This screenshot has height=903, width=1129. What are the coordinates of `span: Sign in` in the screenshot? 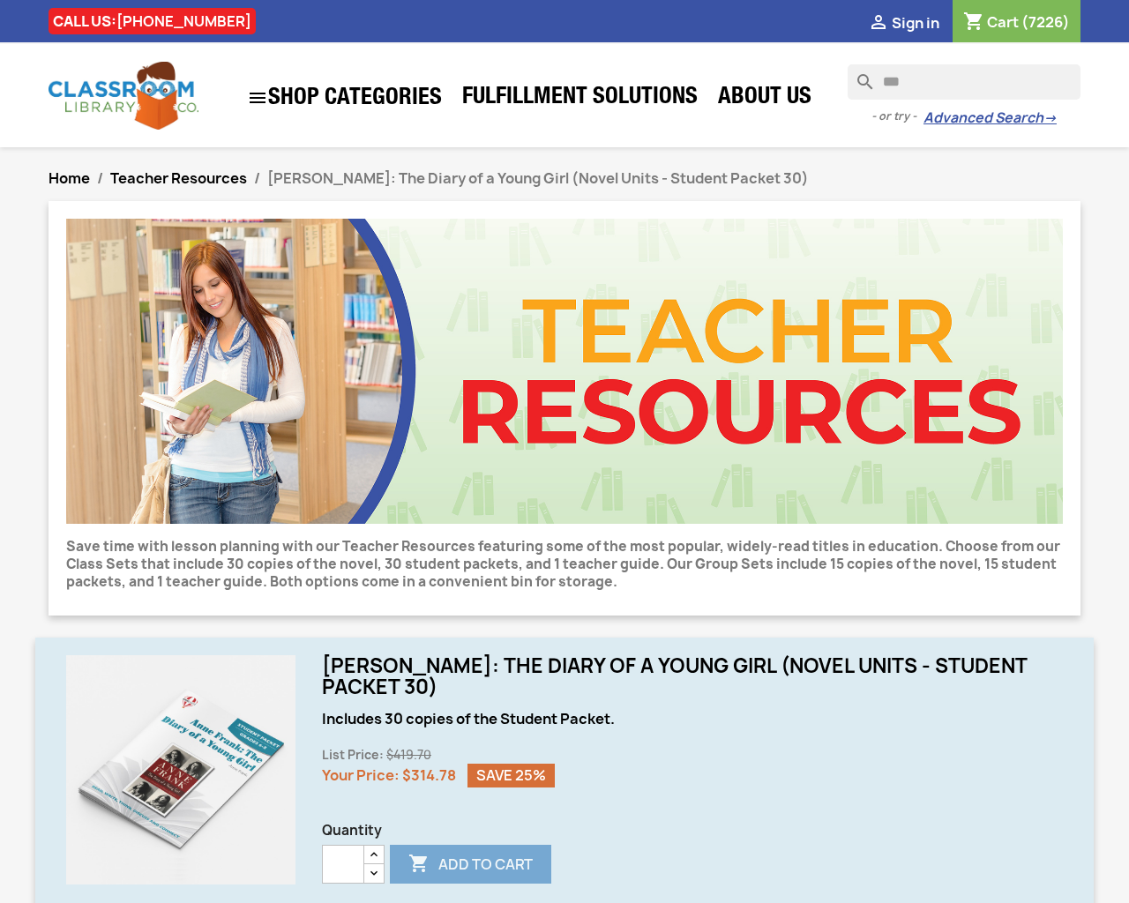 It's located at (915, 23).